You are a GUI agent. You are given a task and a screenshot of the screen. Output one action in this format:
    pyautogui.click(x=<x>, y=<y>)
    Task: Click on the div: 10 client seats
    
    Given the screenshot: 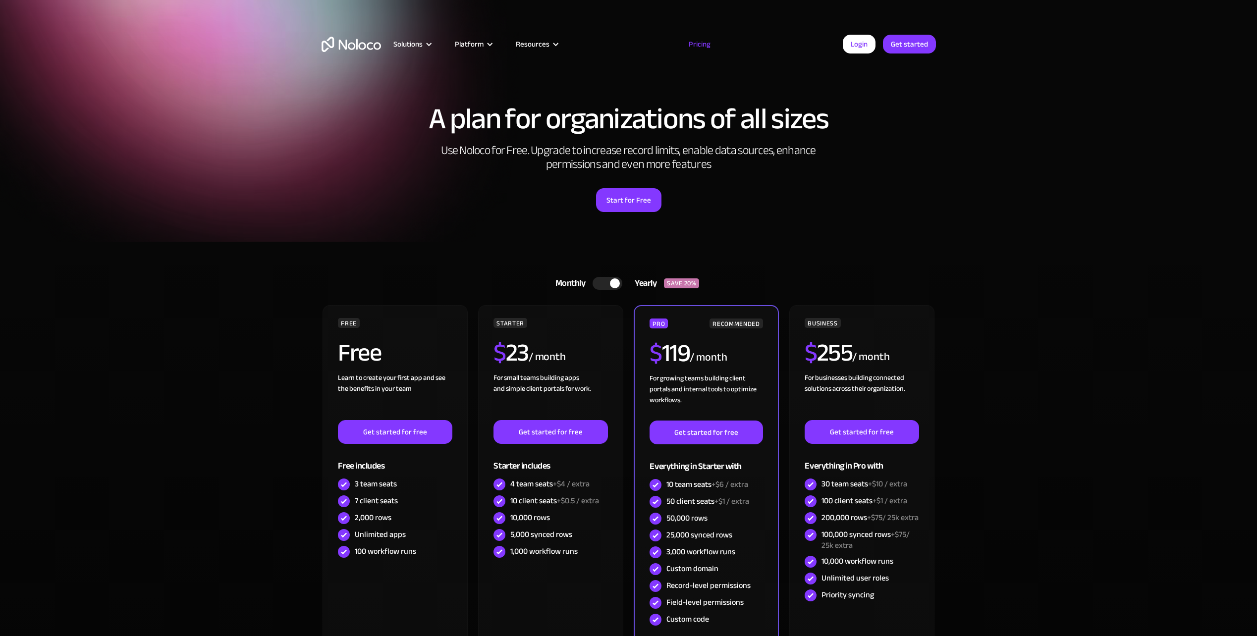 What is the action you would take?
    pyautogui.click(x=554, y=501)
    